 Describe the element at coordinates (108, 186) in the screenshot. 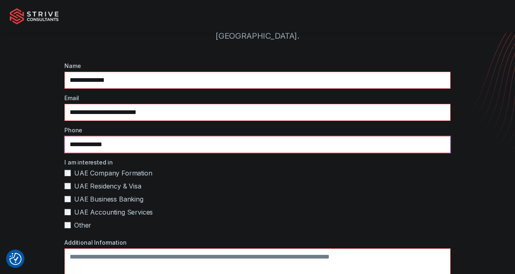

I see `span: UAE Residency & Visa` at that location.